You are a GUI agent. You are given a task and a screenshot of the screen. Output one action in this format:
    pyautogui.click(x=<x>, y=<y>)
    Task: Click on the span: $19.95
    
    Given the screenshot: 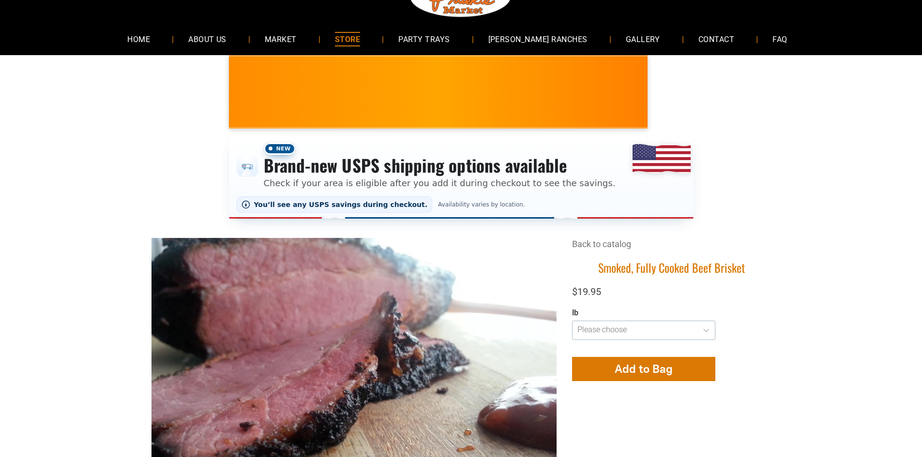 What is the action you would take?
    pyautogui.click(x=587, y=292)
    